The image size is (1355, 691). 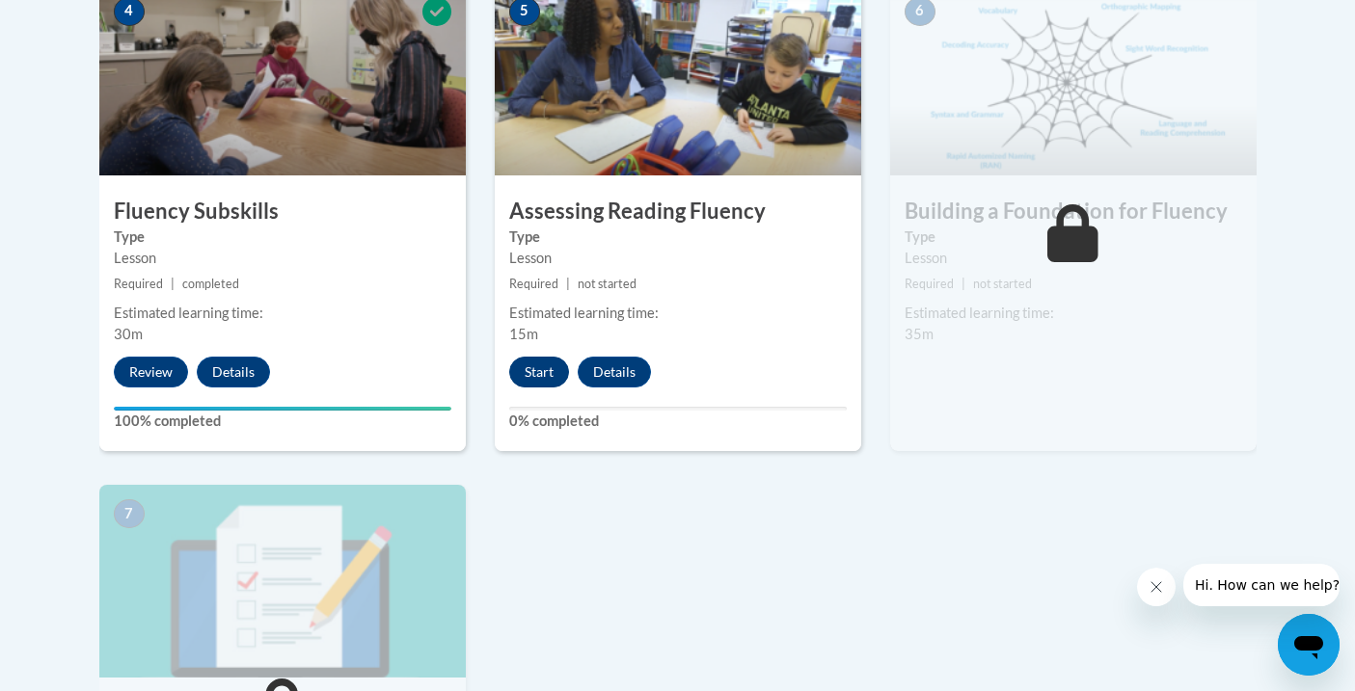 What do you see at coordinates (282, 211) in the screenshot?
I see `h3: Fluency Subskills` at bounding box center [282, 211].